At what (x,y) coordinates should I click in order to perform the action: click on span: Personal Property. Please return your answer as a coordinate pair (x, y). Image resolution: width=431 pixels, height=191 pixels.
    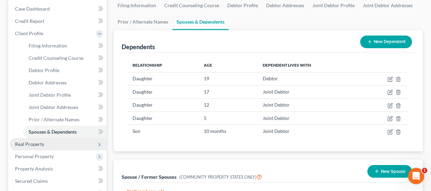
    Looking at the image, I should click on (34, 156).